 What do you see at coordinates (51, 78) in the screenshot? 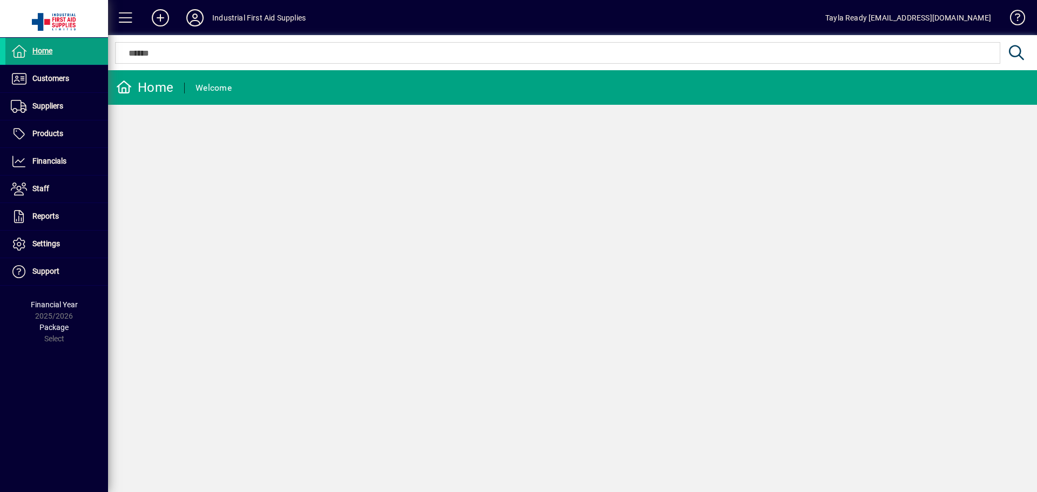
I see `span: Customers` at bounding box center [51, 78].